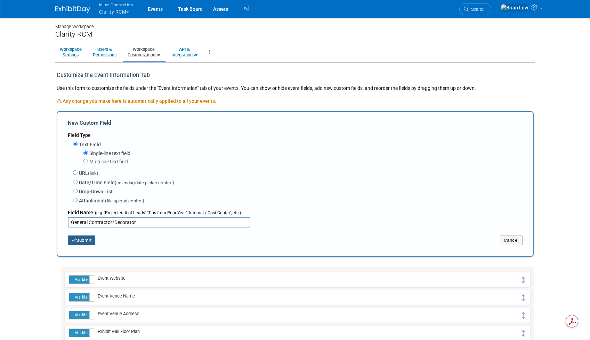  I want to click on div: Any change you make here is automatically applied to all your events., so click(295, 104).